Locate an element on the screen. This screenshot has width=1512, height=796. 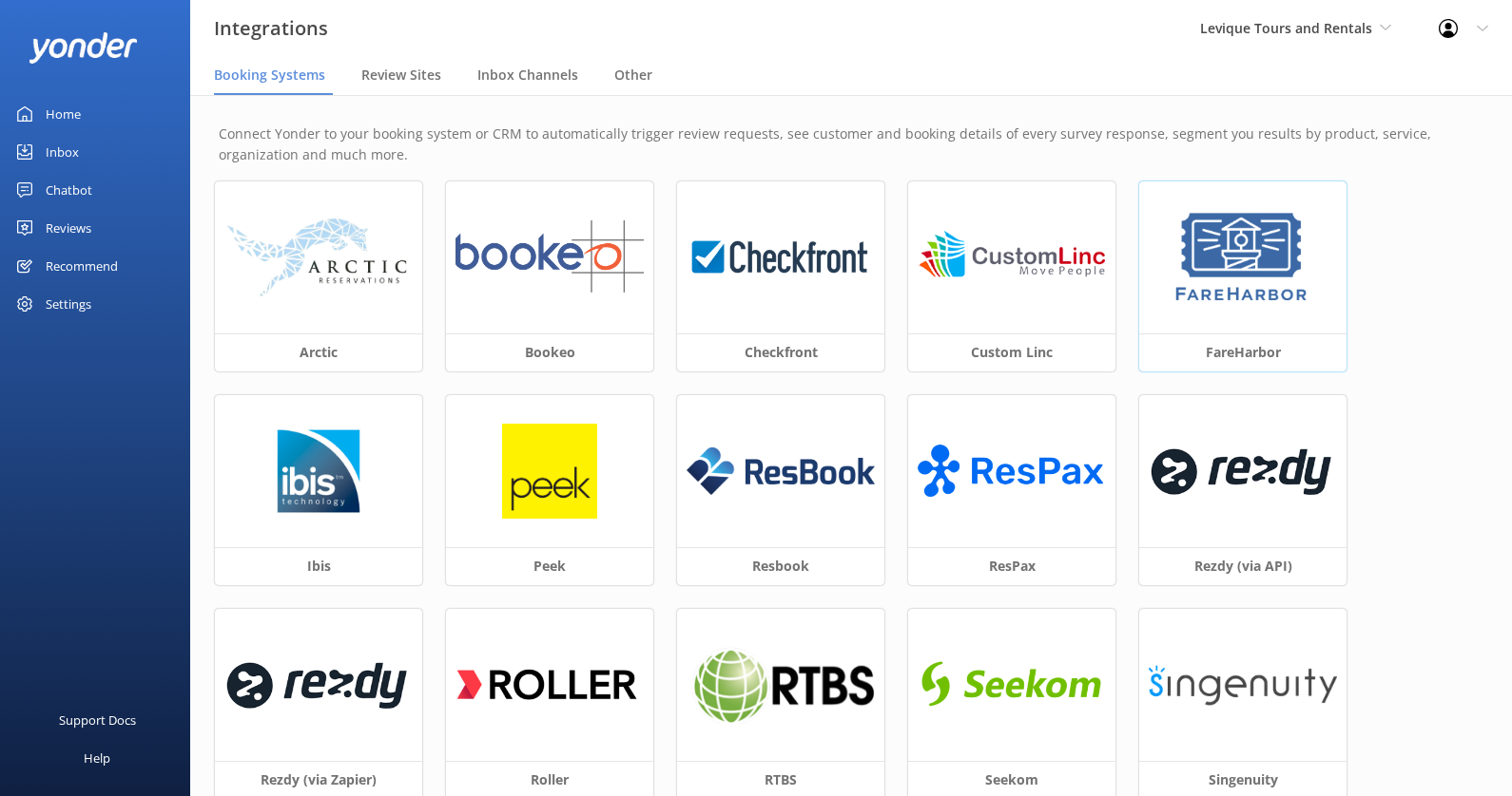
img: peek_logo.png is located at coordinates (550, 471).